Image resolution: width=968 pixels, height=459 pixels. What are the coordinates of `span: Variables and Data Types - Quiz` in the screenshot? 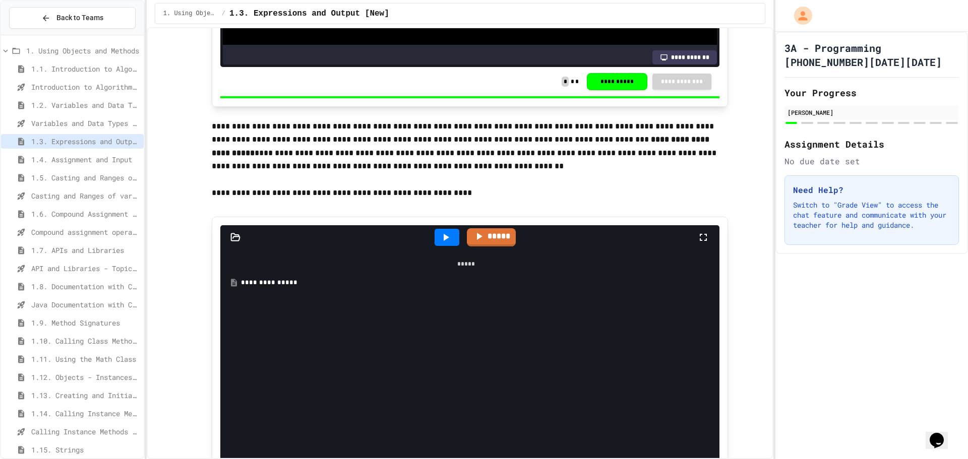 It's located at (85, 123).